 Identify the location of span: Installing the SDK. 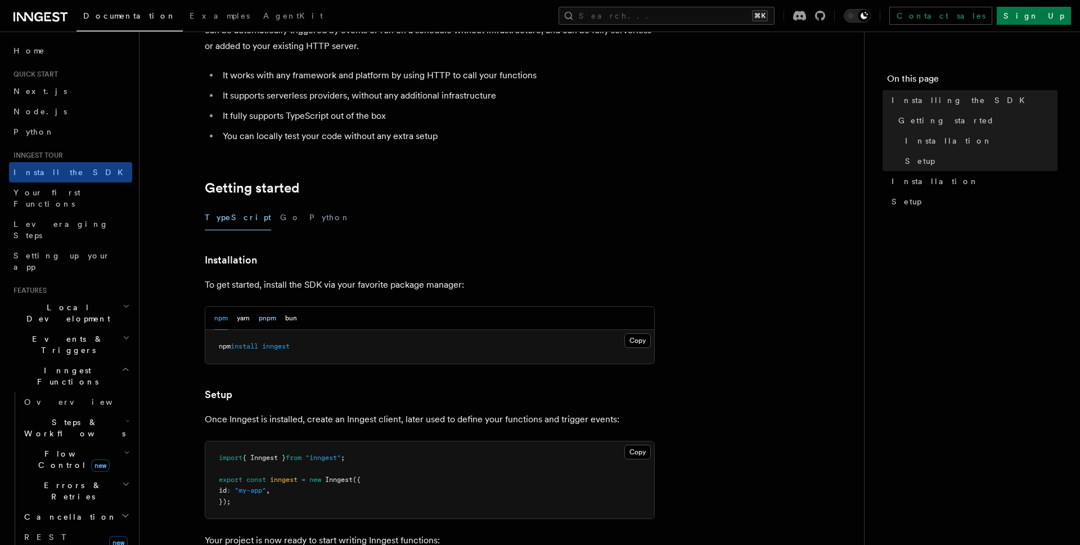
(962, 100).